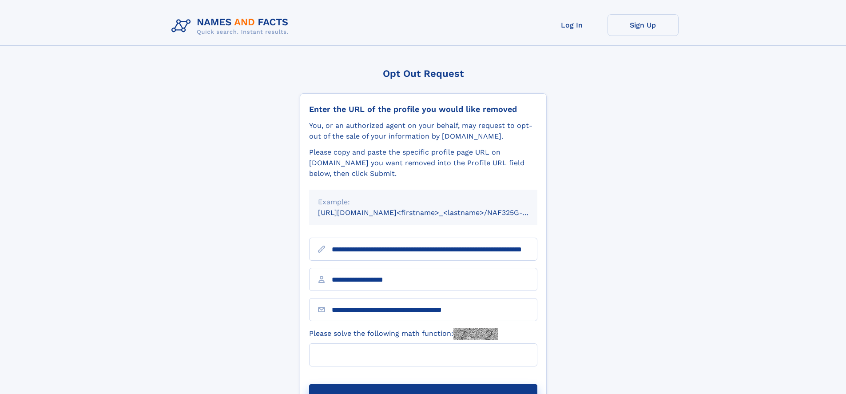 This screenshot has width=846, height=394. What do you see at coordinates (572, 25) in the screenshot?
I see `a: Log In` at bounding box center [572, 25].